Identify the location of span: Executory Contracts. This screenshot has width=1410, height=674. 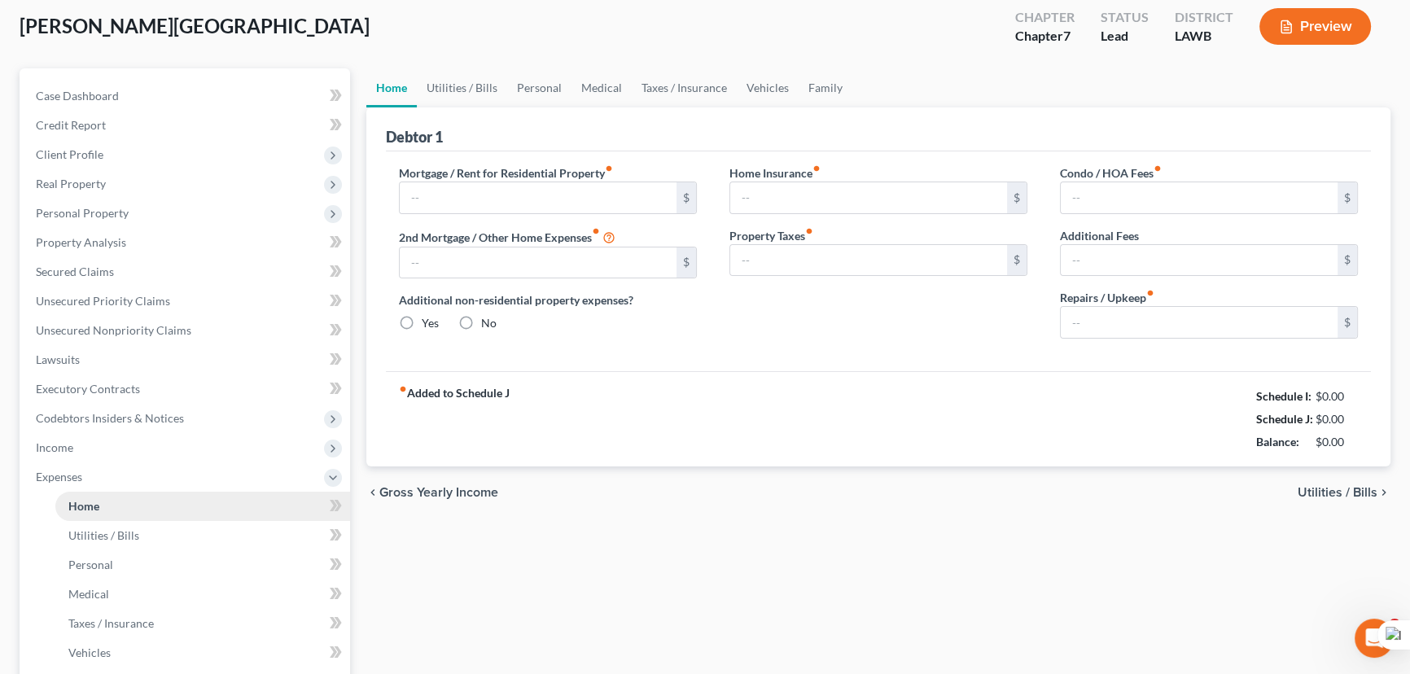
(88, 388).